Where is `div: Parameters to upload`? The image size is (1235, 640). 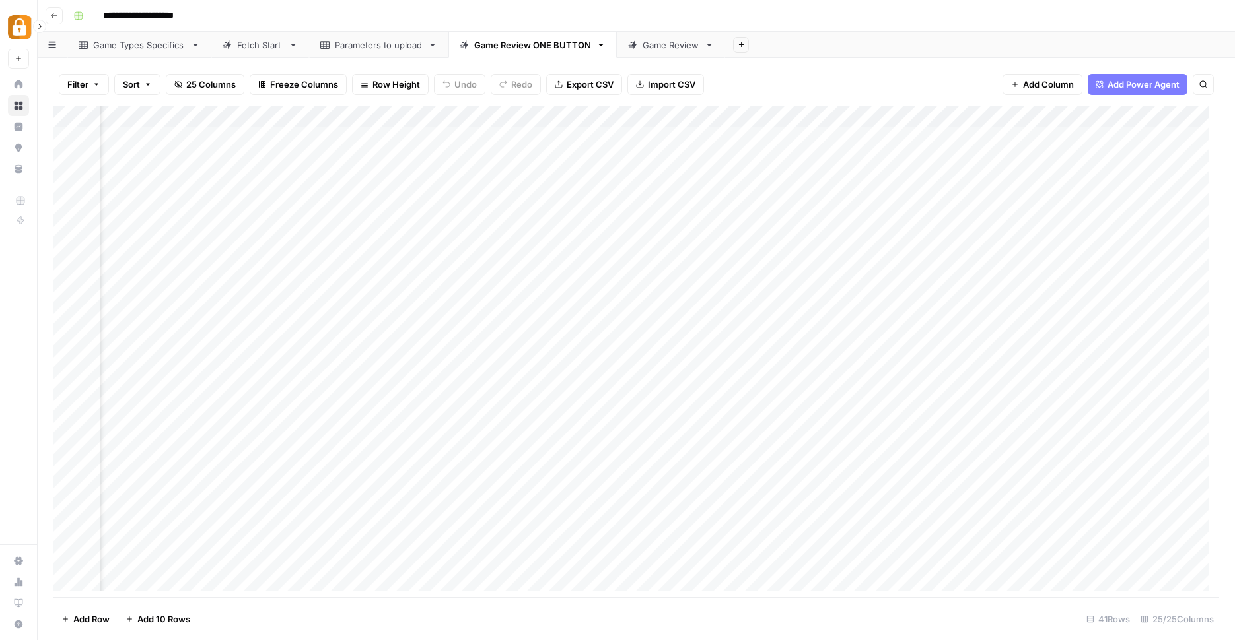 div: Parameters to upload is located at coordinates (378, 45).